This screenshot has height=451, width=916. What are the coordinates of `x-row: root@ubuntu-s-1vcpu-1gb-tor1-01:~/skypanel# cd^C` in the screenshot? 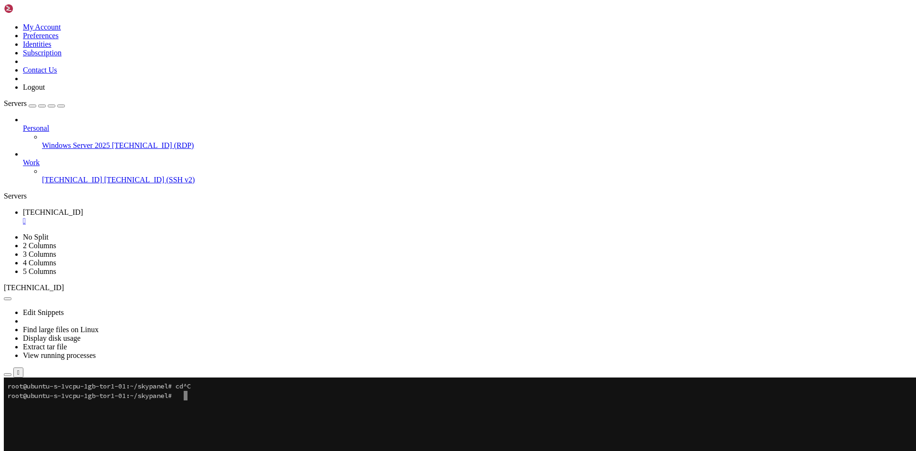 It's located at (398, 9).